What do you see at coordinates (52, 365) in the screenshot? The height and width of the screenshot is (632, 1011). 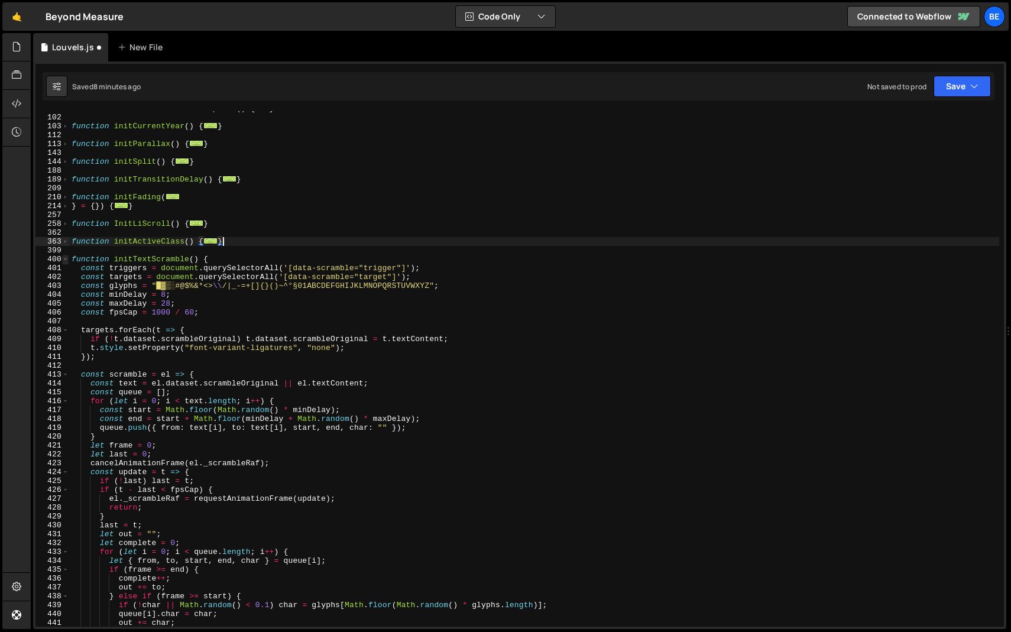 I see `div: 412` at bounding box center [52, 365].